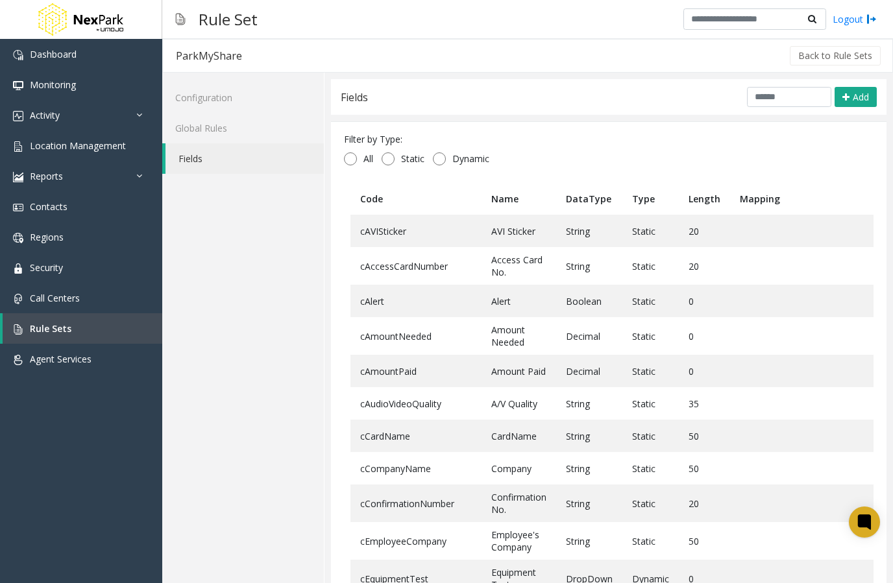 This screenshot has width=893, height=583. What do you see at coordinates (416, 336) in the screenshot?
I see `td: cAmountNeeded` at bounding box center [416, 336].